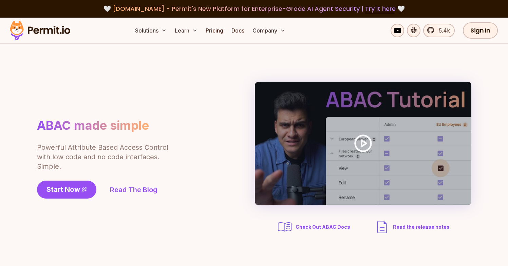 This screenshot has width=508, height=266. Describe the element at coordinates (151, 31) in the screenshot. I see `button: Solutions` at that location.